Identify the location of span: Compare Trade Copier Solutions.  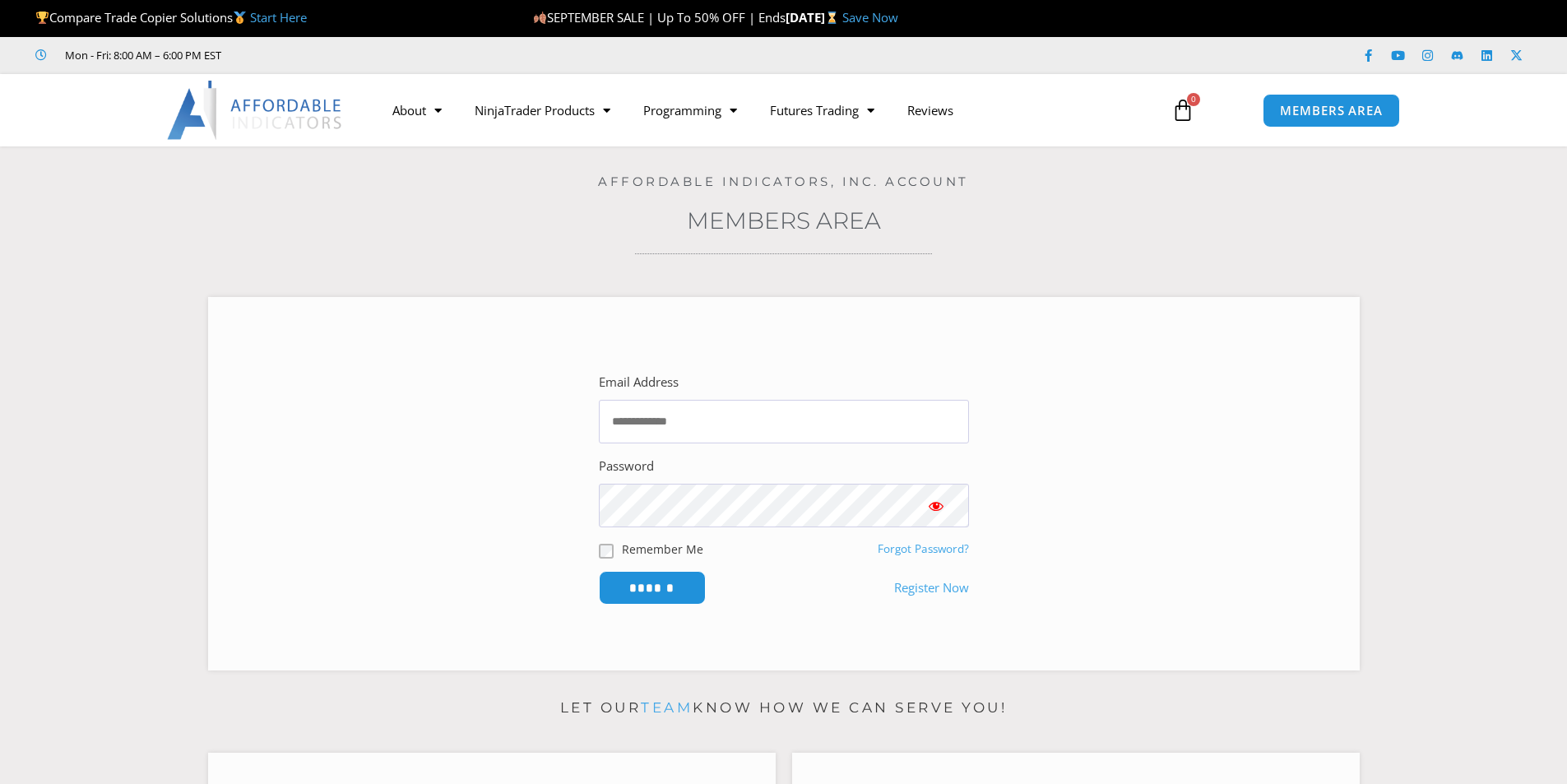
(171, 17).